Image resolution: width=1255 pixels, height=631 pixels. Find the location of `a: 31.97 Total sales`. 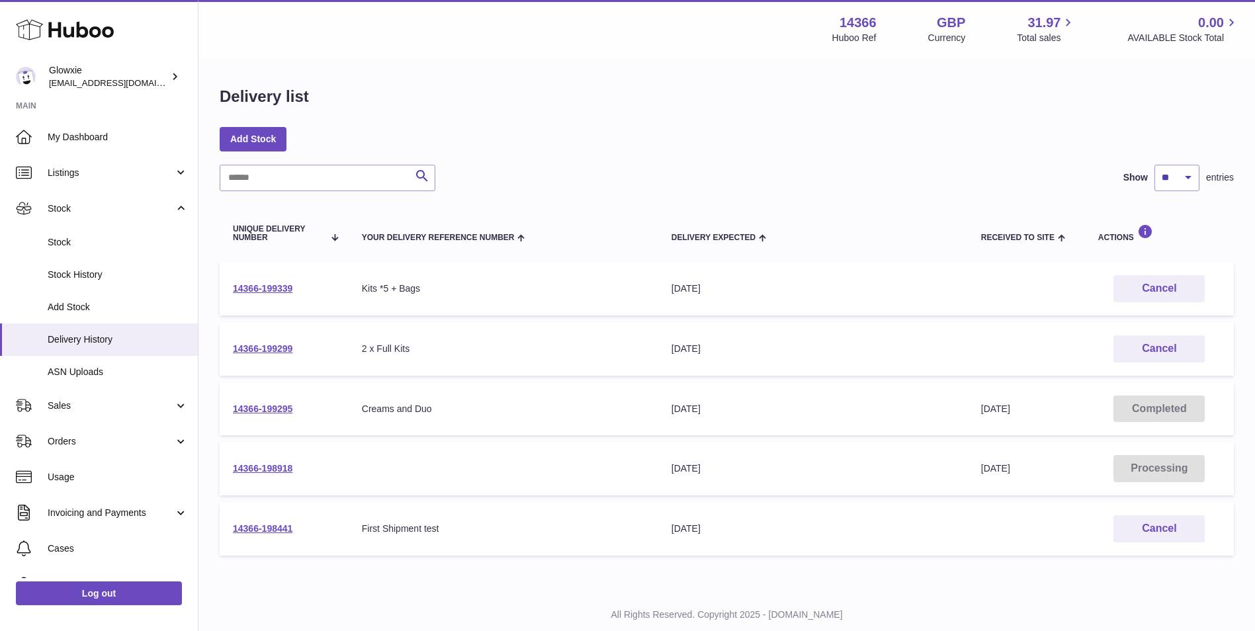

a: 31.97 Total sales is located at coordinates (1046, 29).